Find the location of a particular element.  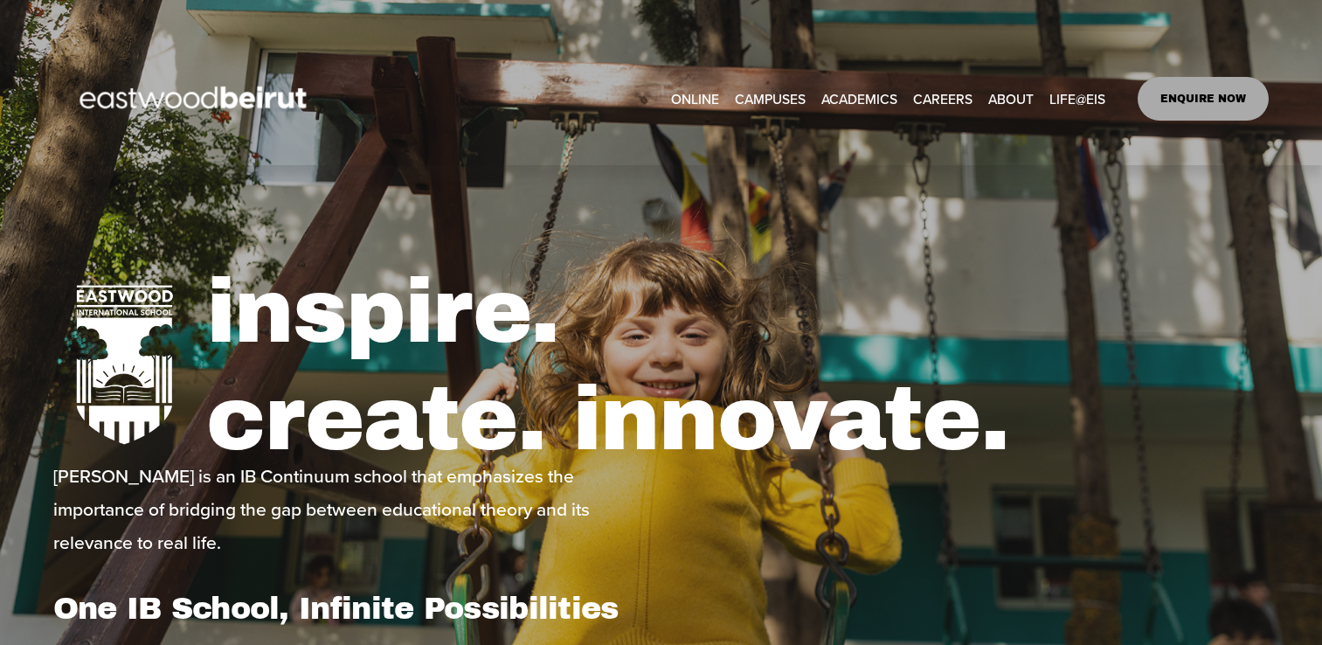

h1: inspire. create. innovate. is located at coordinates (737, 366).